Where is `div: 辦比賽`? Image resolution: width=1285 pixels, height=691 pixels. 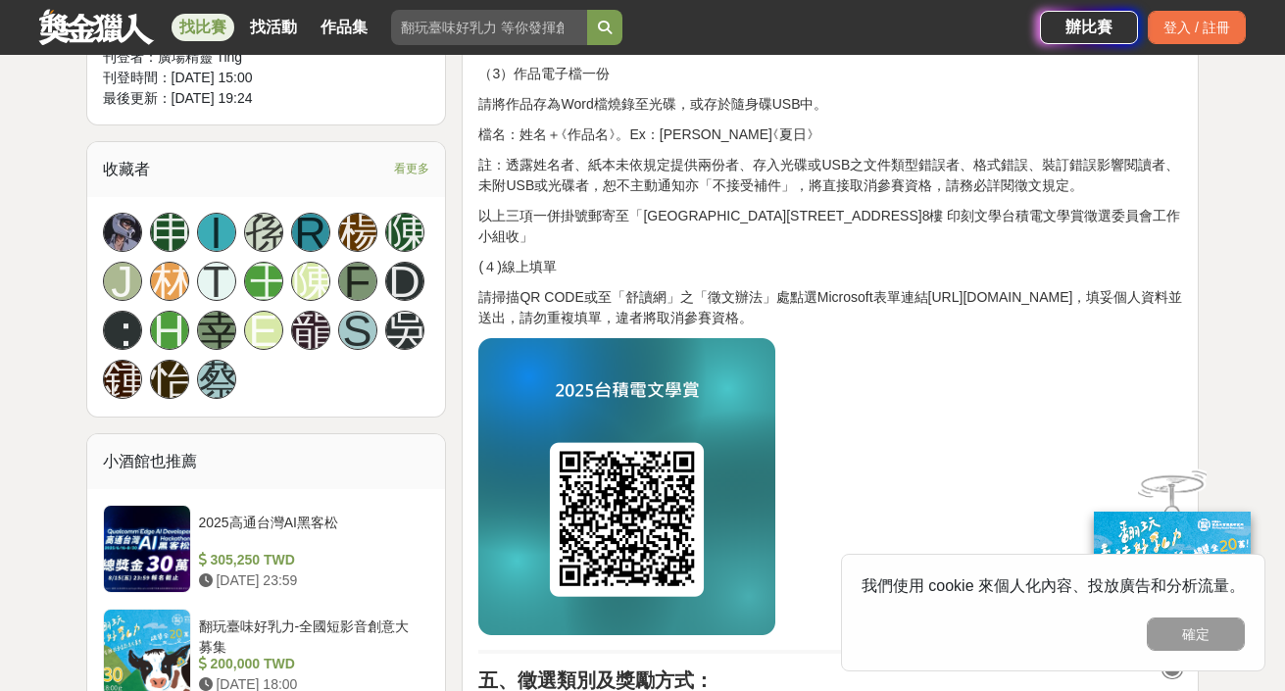
div: 辦比賽 is located at coordinates (1089, 27).